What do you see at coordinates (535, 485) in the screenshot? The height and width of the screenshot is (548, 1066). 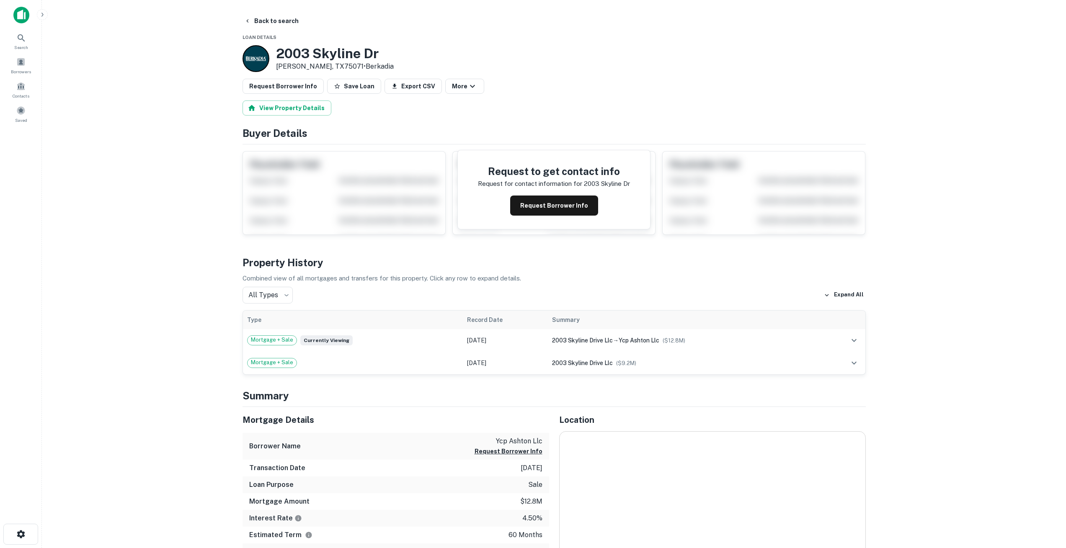 I see `p: sale` at bounding box center [535, 485].